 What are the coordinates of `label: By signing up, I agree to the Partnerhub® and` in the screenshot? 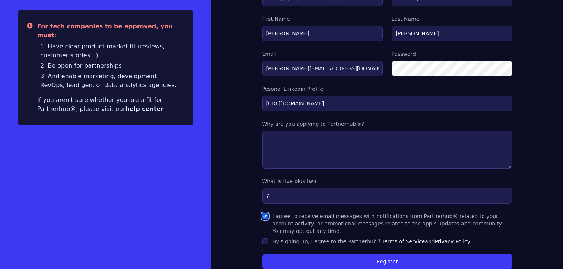 It's located at (372, 242).